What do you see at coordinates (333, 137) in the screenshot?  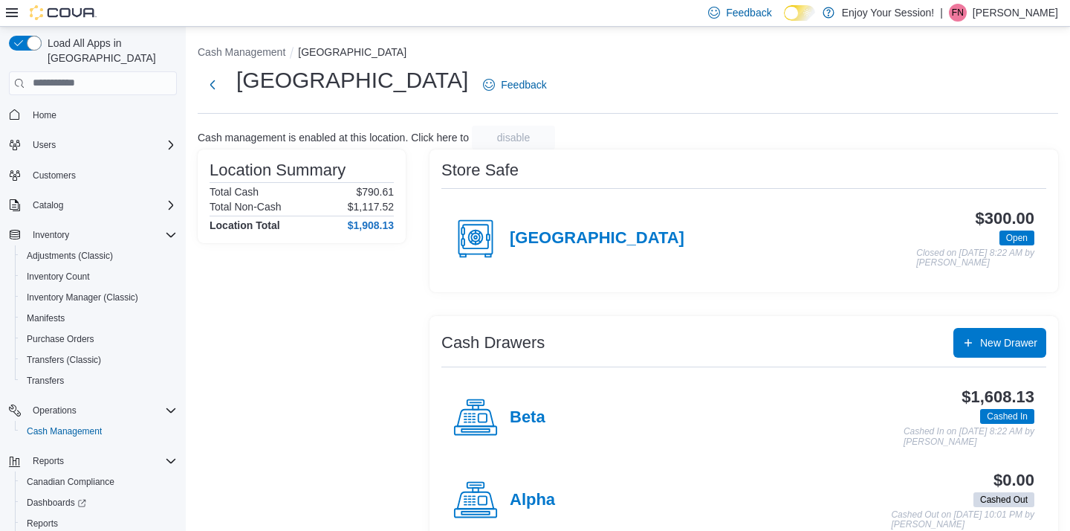 I see `p: Cash management is enabled at this location. Click here to` at bounding box center [333, 137].